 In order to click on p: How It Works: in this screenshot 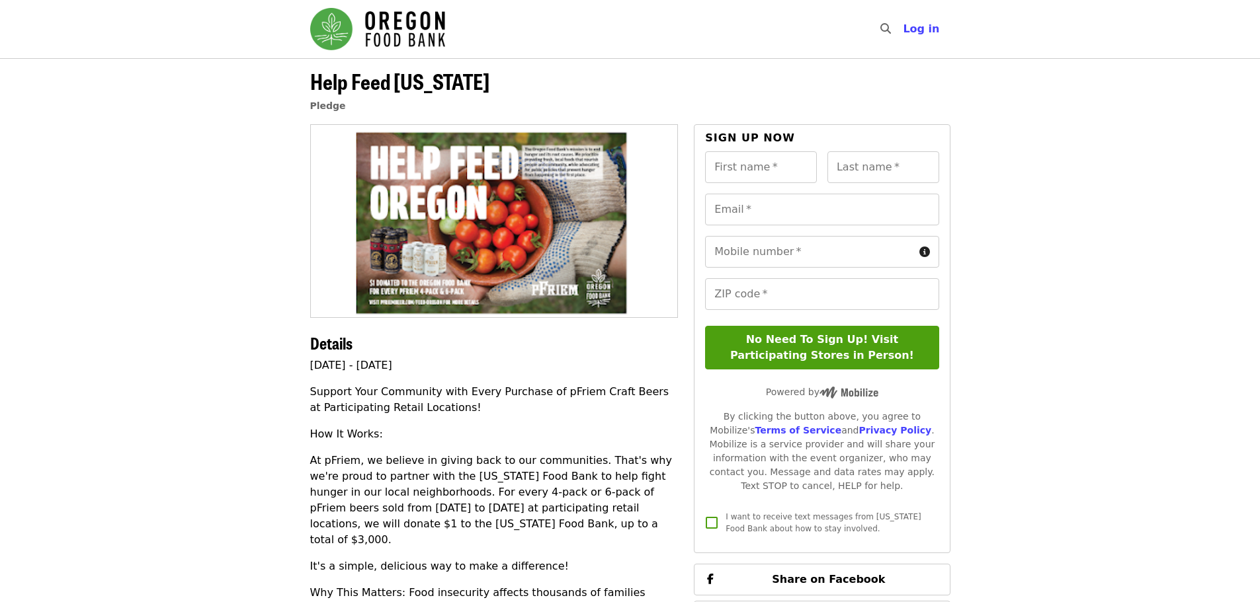, I will do `click(494, 434)`.